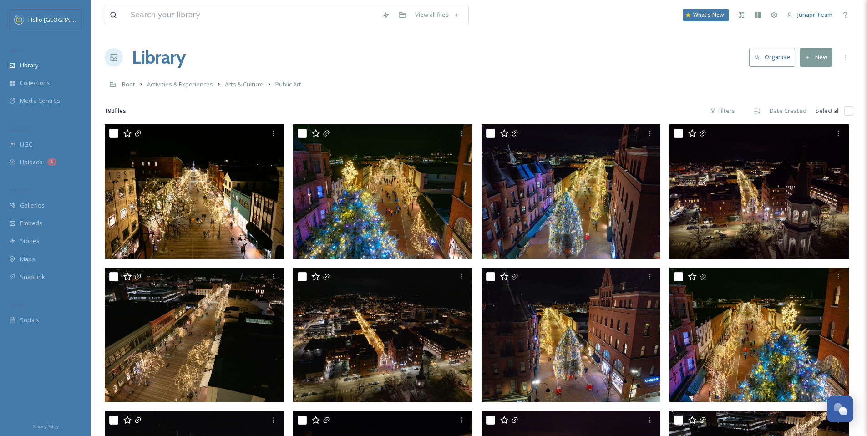  Describe the element at coordinates (774, 57) in the screenshot. I see `a: Organise` at that location.